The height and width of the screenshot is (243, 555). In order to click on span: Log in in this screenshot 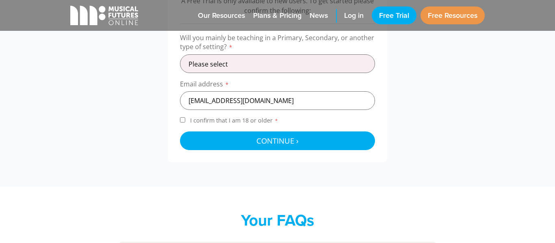, I will do `click(354, 15)`.